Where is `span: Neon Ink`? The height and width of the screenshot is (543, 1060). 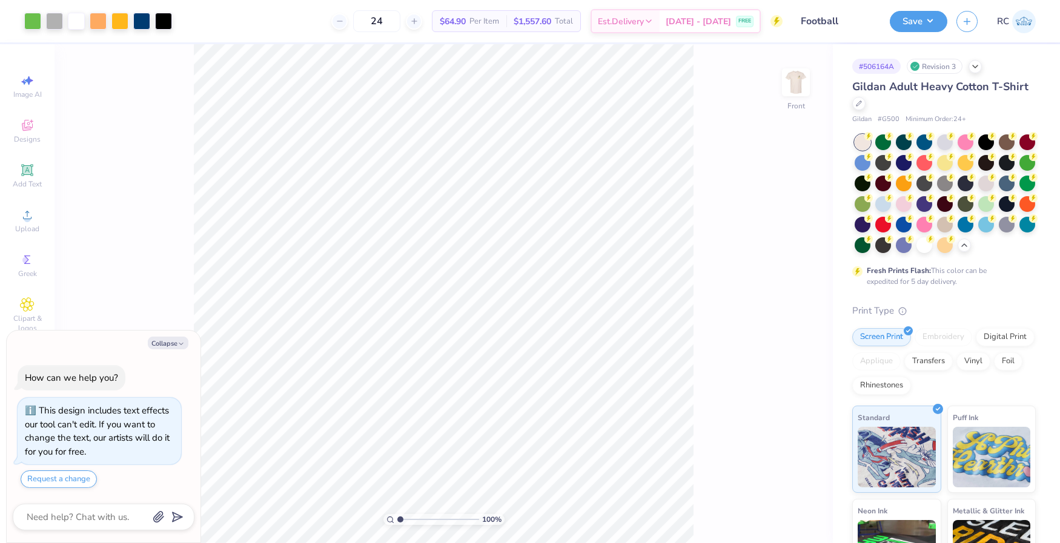
span: Neon Ink is located at coordinates (872, 510).